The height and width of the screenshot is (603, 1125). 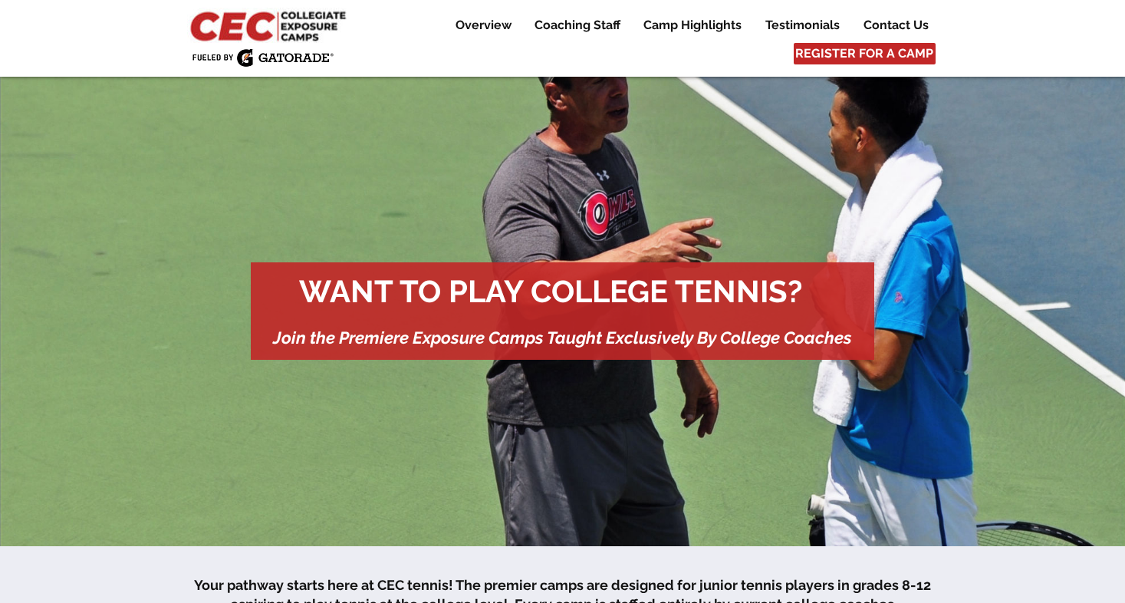 What do you see at coordinates (896, 25) in the screenshot?
I see `a: Contact Us` at bounding box center [896, 25].